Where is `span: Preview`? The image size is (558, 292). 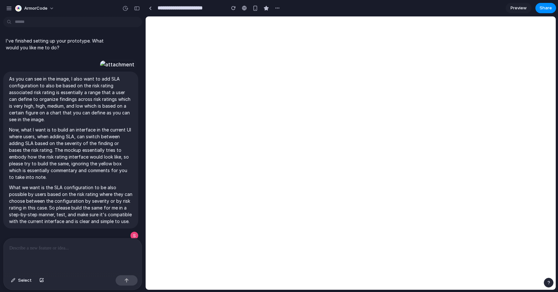 span: Preview is located at coordinates (518, 8).